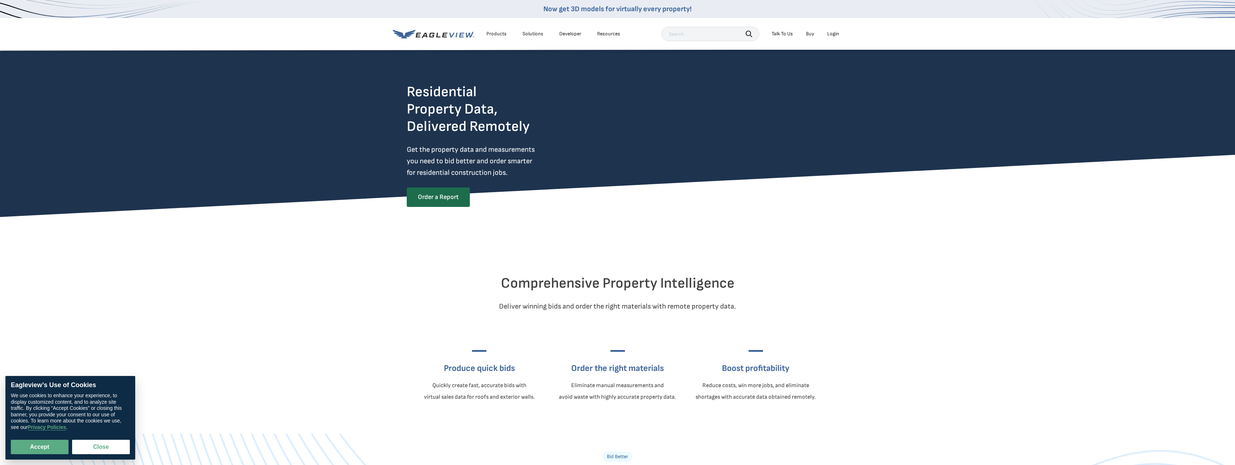 The width and height of the screenshot is (1235, 465). Describe the element at coordinates (468, 109) in the screenshot. I see `h2: Residential Property Data, Delivered Remotely` at that location.